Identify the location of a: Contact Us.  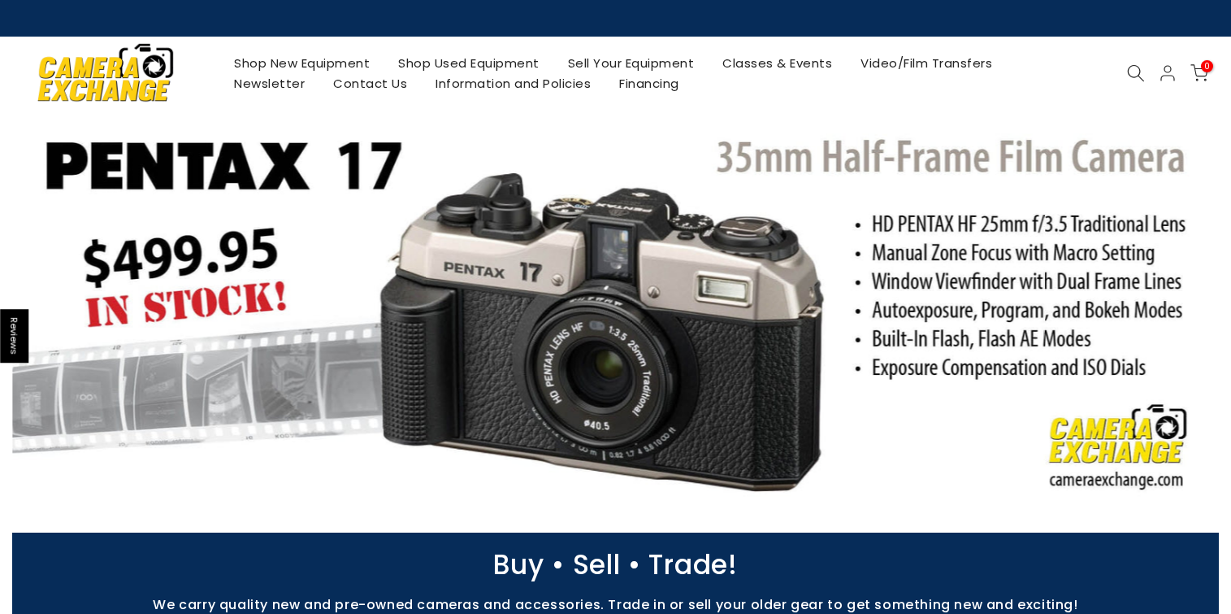
(371, 83).